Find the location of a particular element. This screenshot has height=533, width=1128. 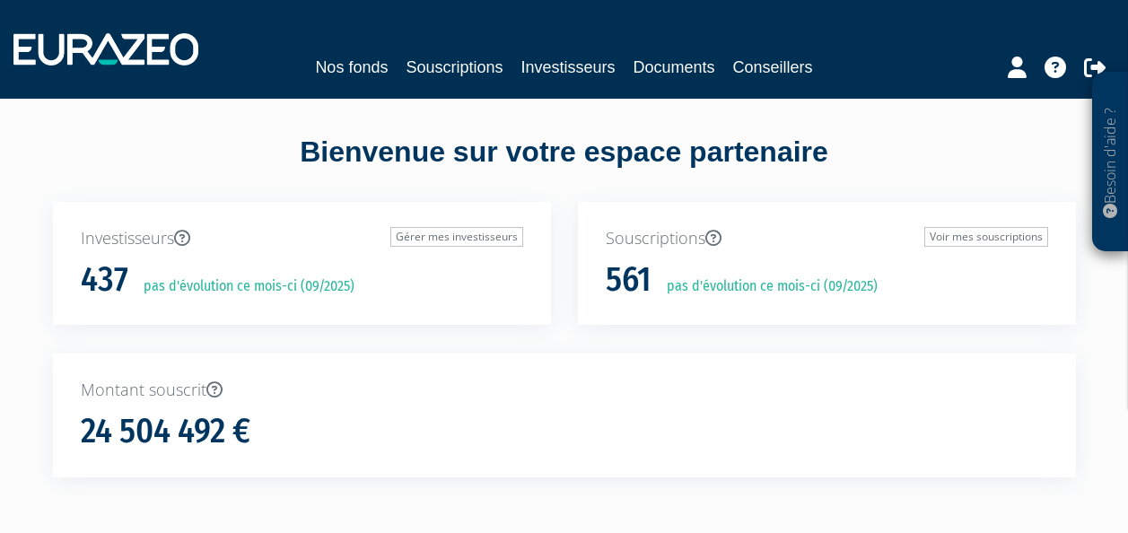

a: Documents is located at coordinates (674, 67).